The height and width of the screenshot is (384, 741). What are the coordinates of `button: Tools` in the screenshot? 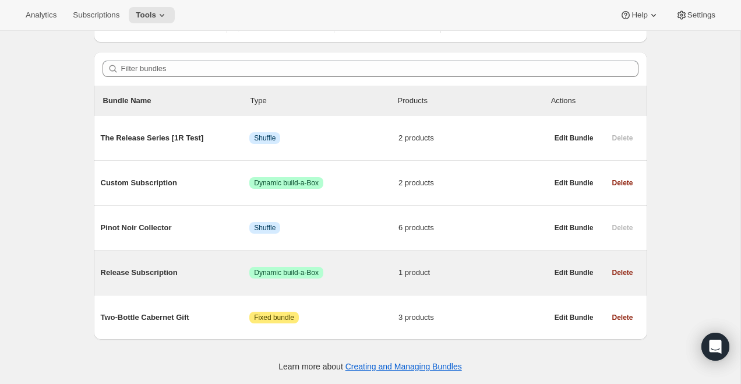 It's located at (152, 15).